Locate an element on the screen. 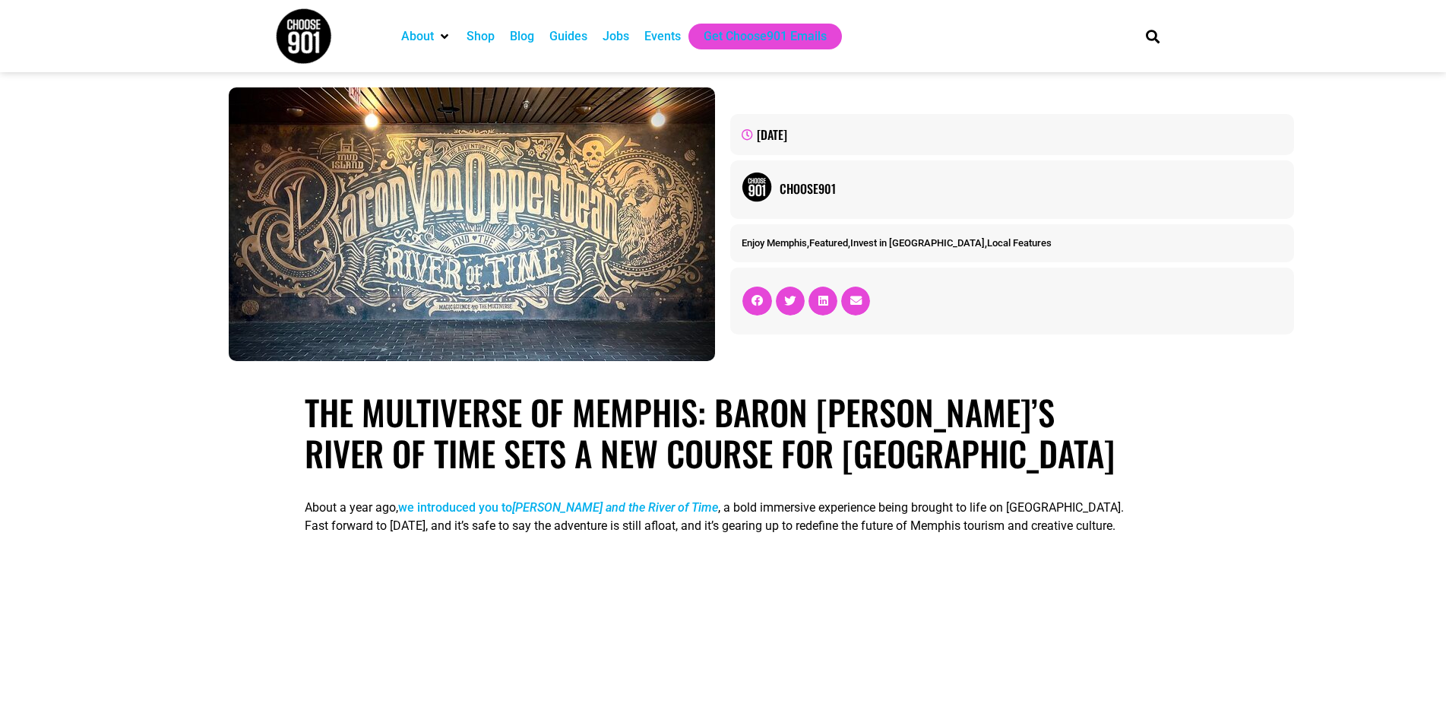 Image resolution: width=1446 pixels, height=726 pixels. a: Enjoy Memphis is located at coordinates (775, 242).